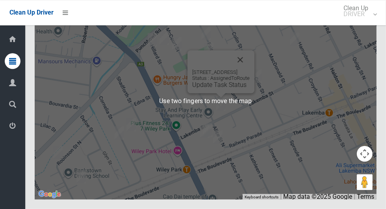  What do you see at coordinates (294, 39) in the screenshot?
I see `div: 16A Hampden Road, LAKEMBA NSW 2195<br>Status : Collected<br><a href="/driver/booking/478004/compl...` at bounding box center [294, 39].